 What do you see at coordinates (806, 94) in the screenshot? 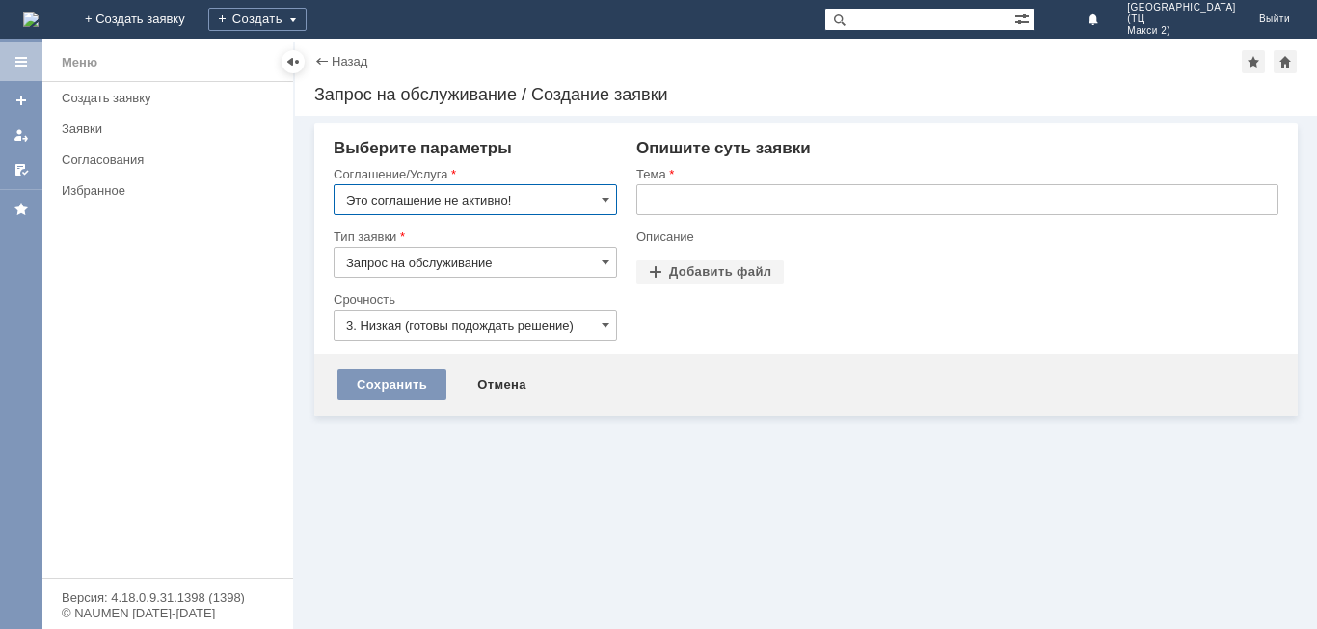
I see `div: Запрос на обслуживание / Создание заявки` at bounding box center [806, 94].